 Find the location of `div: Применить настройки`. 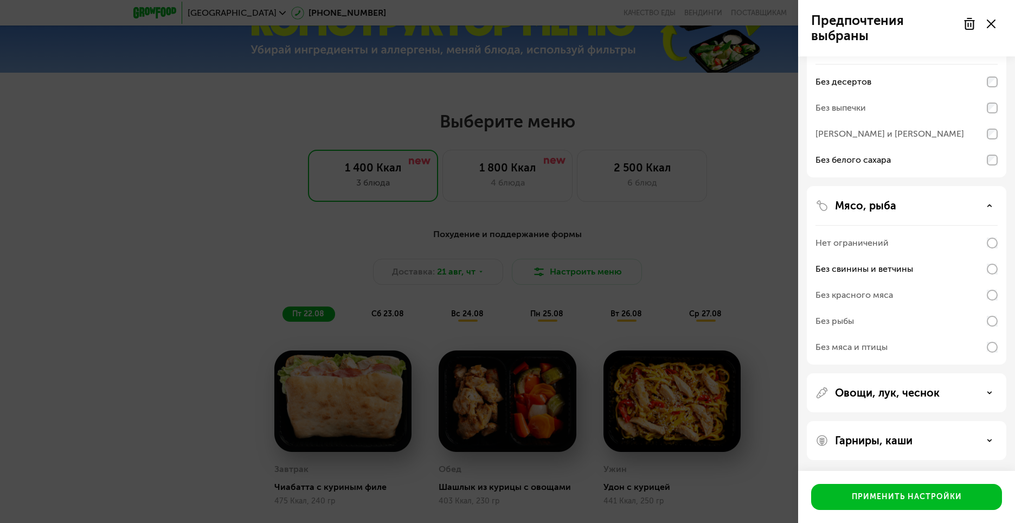

div: Применить настройки is located at coordinates (907, 497).